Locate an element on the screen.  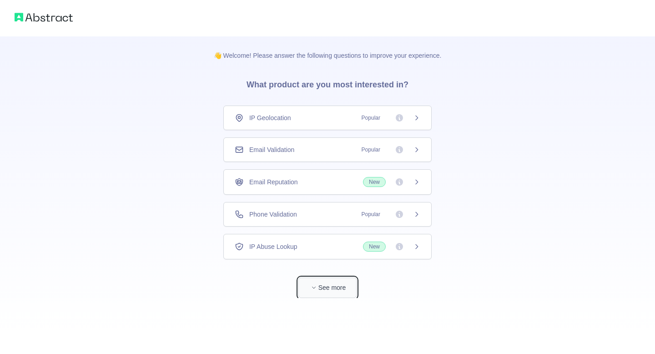
span: Phone Validation is located at coordinates (273, 214).